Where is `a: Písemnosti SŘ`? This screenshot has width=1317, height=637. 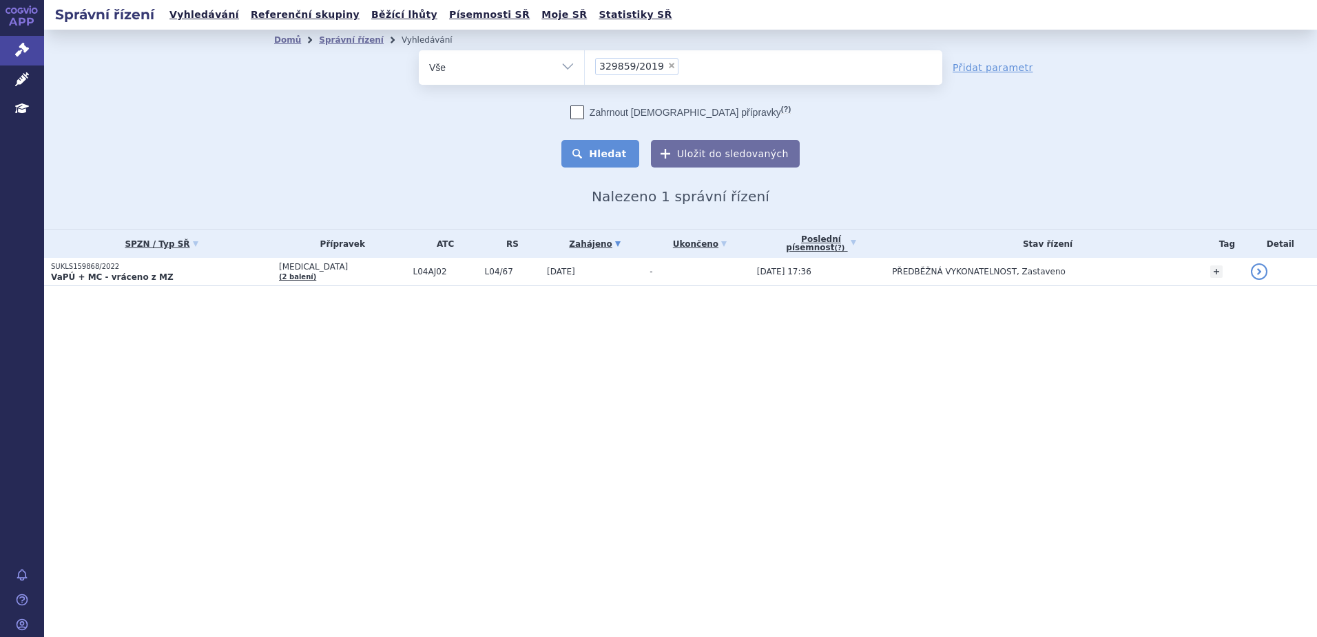
a: Písemnosti SŘ is located at coordinates (489, 14).